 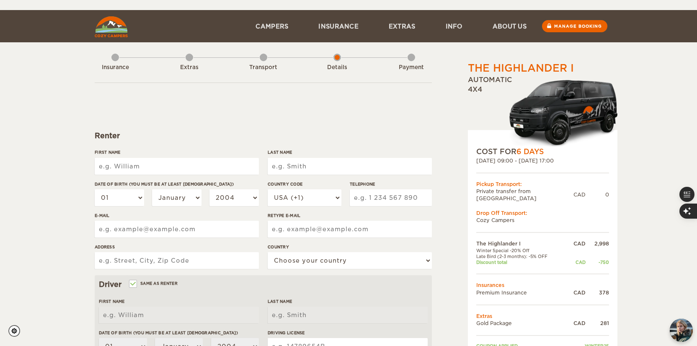 What do you see at coordinates (542, 111) in the screenshot?
I see `div: Automatic 4x4` at bounding box center [542, 111].